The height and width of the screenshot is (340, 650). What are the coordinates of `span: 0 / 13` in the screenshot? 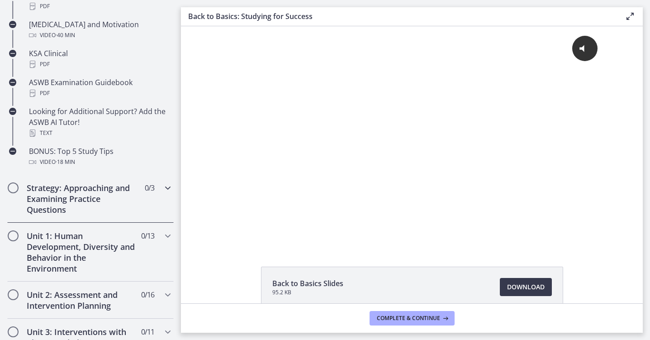 It's located at (148, 236).